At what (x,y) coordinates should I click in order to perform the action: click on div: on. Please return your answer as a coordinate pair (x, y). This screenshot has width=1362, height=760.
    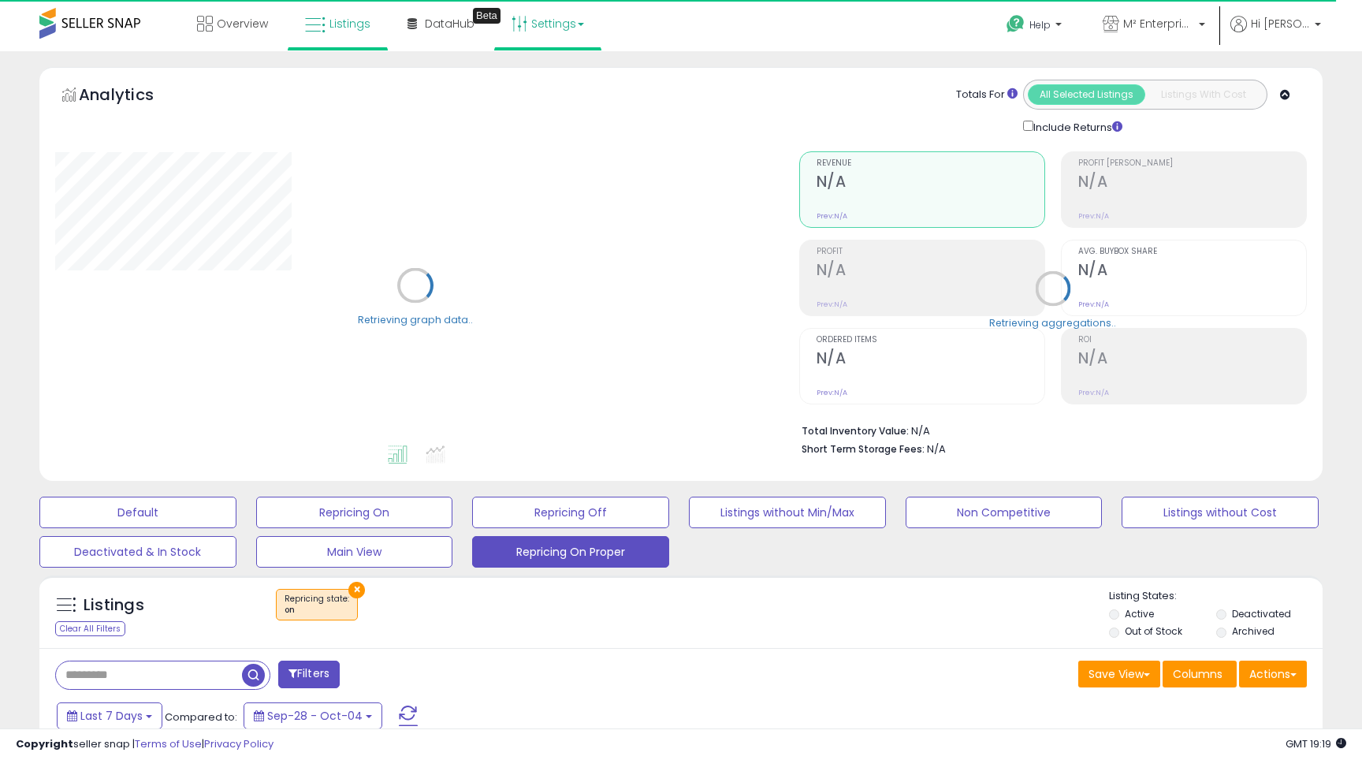
    Looking at the image, I should click on (317, 610).